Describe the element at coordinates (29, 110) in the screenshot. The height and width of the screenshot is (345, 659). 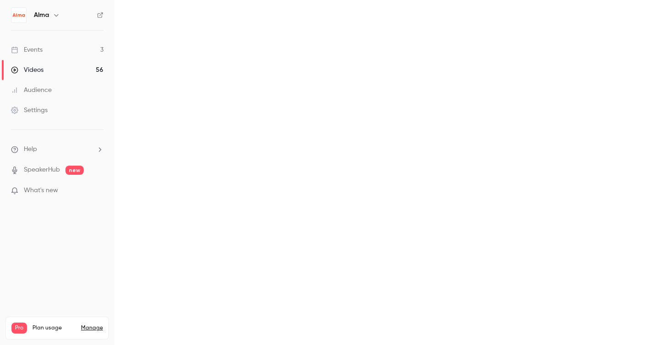
I see `div: Settings` at that location.